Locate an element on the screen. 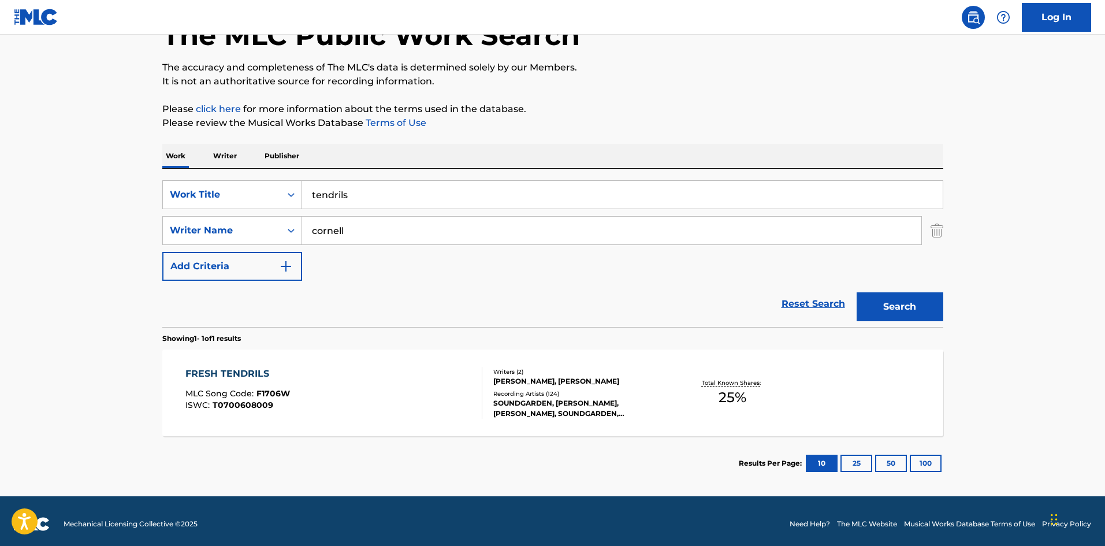 Image resolution: width=1105 pixels, height=546 pixels. a: Reset Search is located at coordinates (813, 304).